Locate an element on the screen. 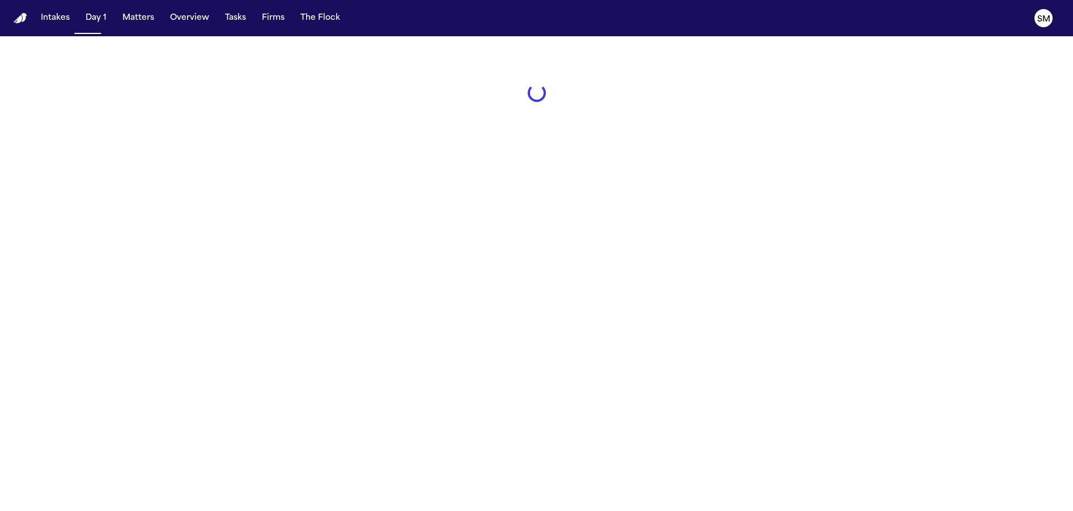 The image size is (1073, 511). a: Firms is located at coordinates (273, 18).